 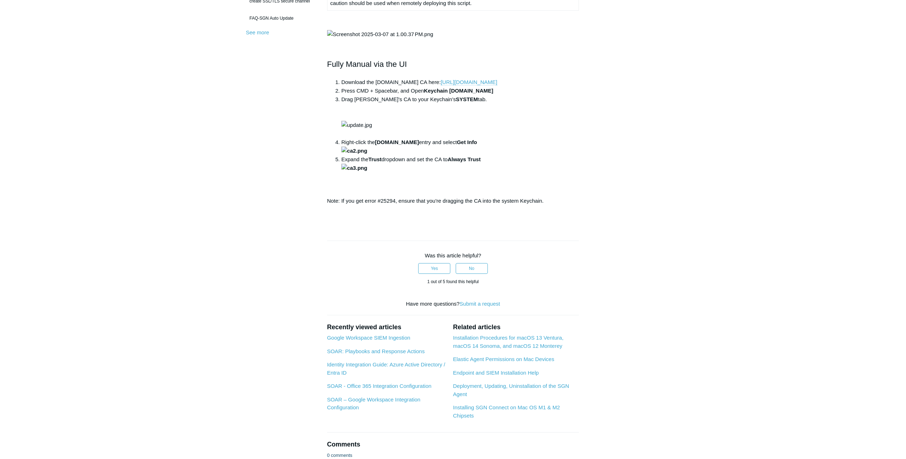 What do you see at coordinates (453, 64) in the screenshot?
I see `h2: Fully Manual via the UI` at bounding box center [453, 64].